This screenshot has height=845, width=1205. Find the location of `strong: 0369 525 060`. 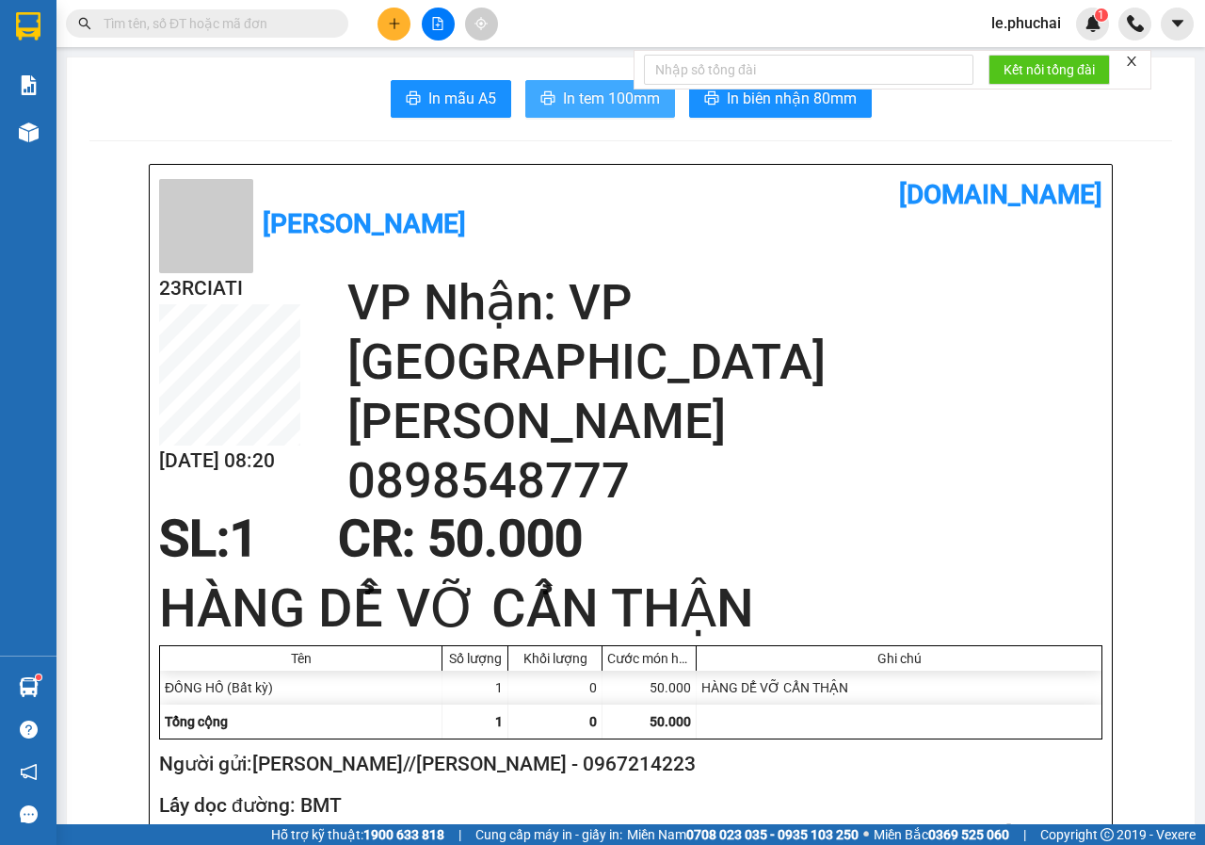

strong: 0369 525 060 is located at coordinates (969, 834).